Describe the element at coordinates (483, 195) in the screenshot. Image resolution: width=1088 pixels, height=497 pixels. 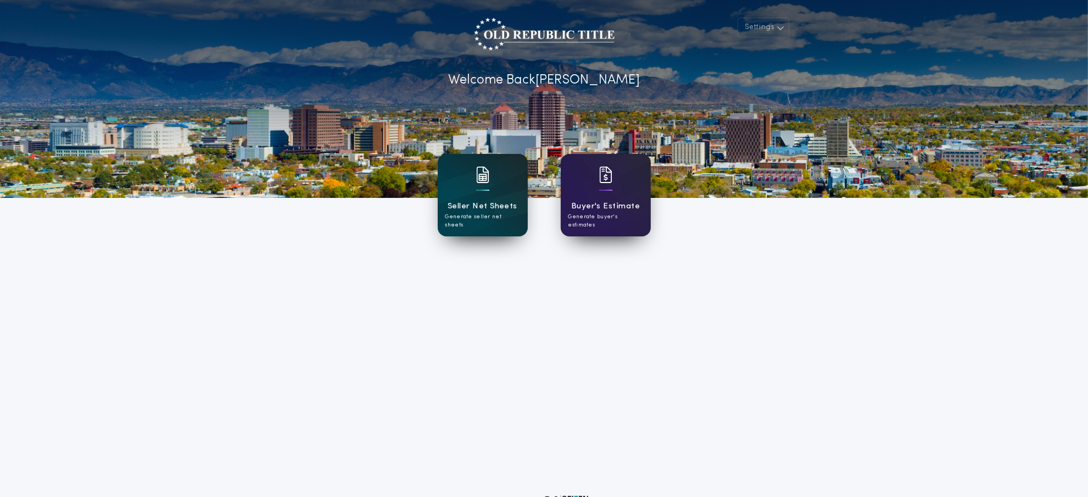
I see `a: card iconSeller Net SheetsGenerate seller net sheets` at that location.